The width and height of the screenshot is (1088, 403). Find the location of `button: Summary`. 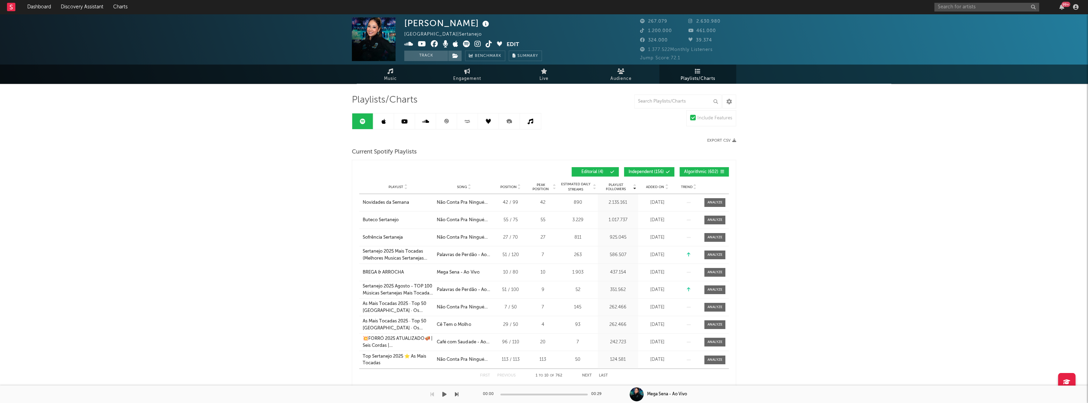

button: Summary is located at coordinates (525, 56).